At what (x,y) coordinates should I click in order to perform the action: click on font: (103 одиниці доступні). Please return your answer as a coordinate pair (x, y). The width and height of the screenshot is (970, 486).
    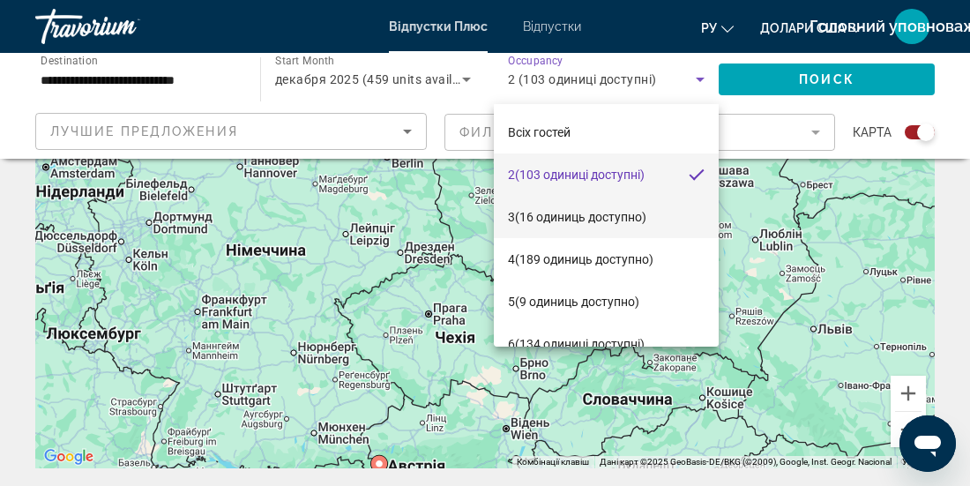
    Looking at the image, I should click on (580, 175).